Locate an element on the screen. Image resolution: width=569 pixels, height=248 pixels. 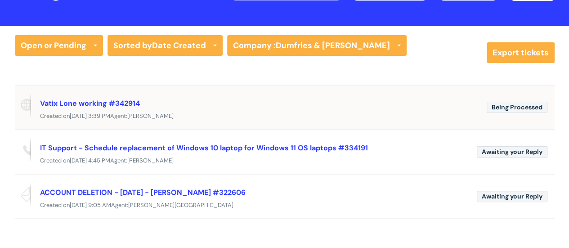
span: Reported via email is located at coordinates (23, 194).